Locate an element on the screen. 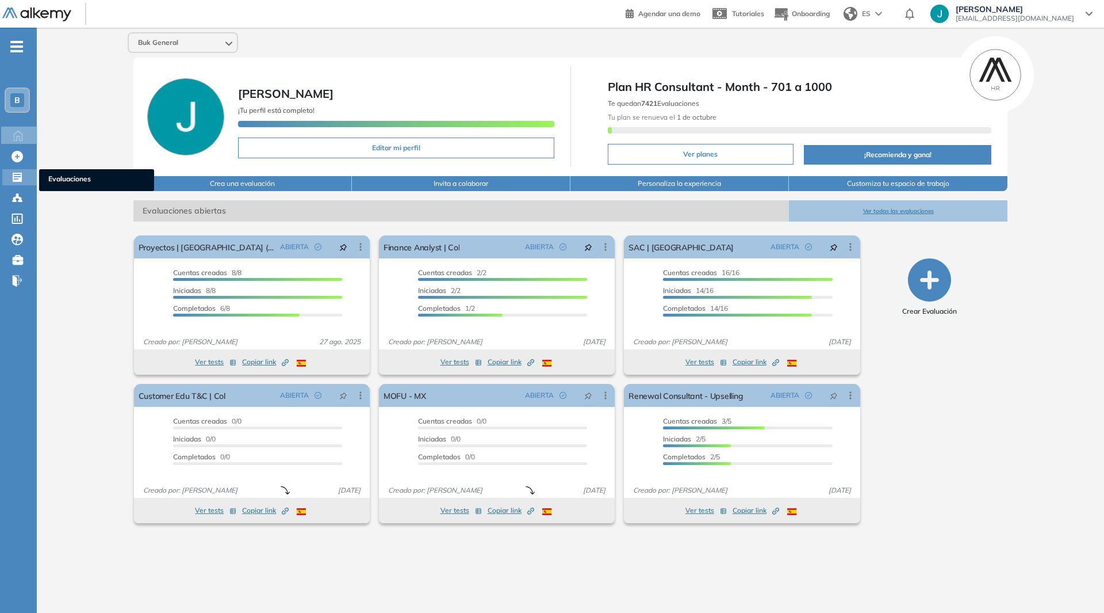 This screenshot has height=613, width=1104. img: arrow is located at coordinates (879, 14).